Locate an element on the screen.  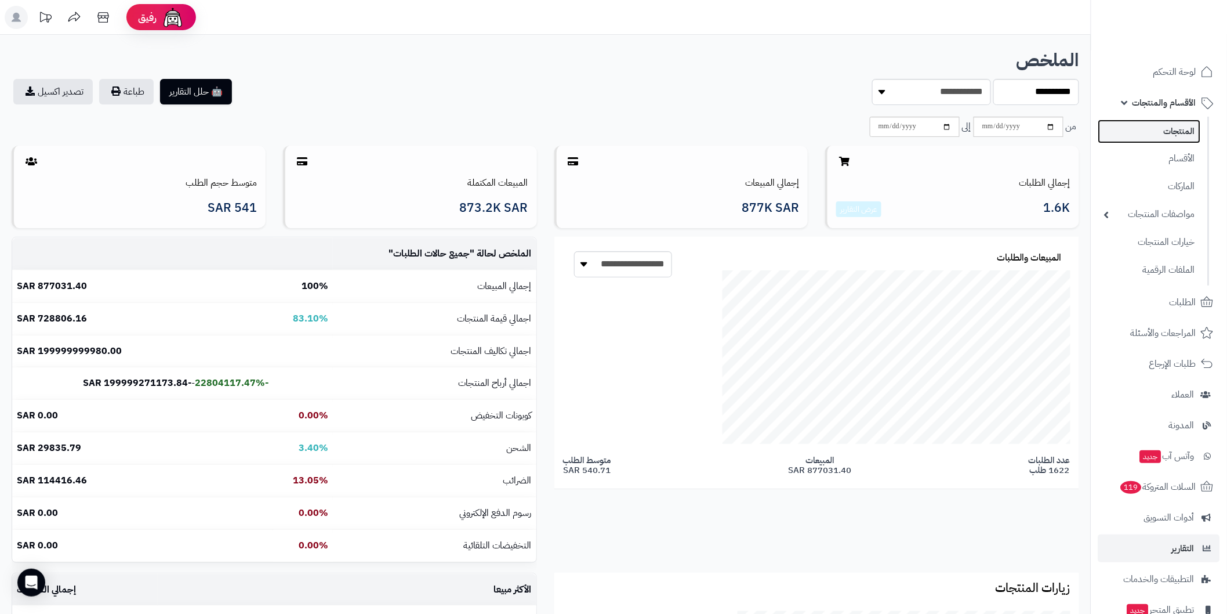
a: تحديثات المنصة is located at coordinates (45, 19).